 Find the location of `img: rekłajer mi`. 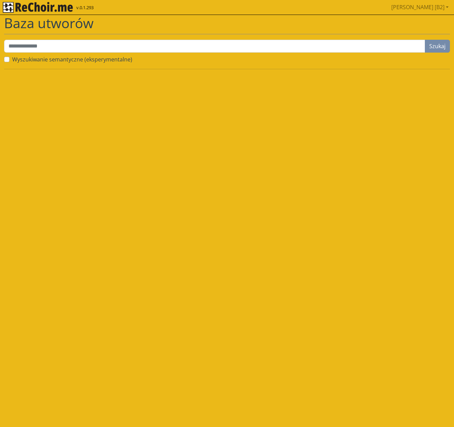

img: rekłajer mi is located at coordinates (38, 7).